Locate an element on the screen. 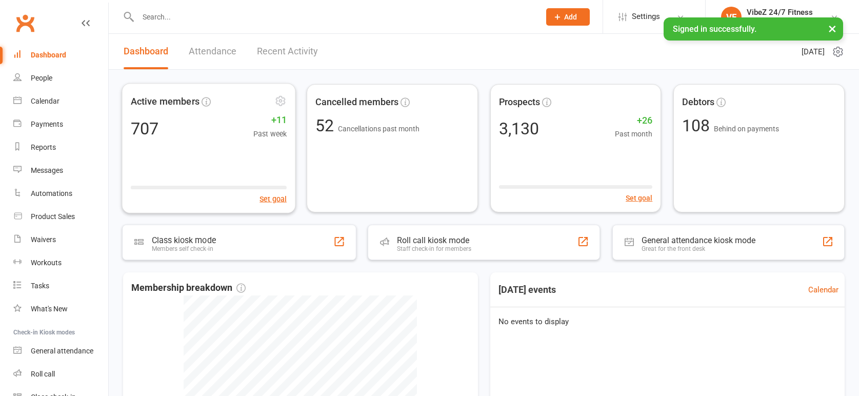 The image size is (859, 396). div: Class kiosk mode is located at coordinates (184, 240).